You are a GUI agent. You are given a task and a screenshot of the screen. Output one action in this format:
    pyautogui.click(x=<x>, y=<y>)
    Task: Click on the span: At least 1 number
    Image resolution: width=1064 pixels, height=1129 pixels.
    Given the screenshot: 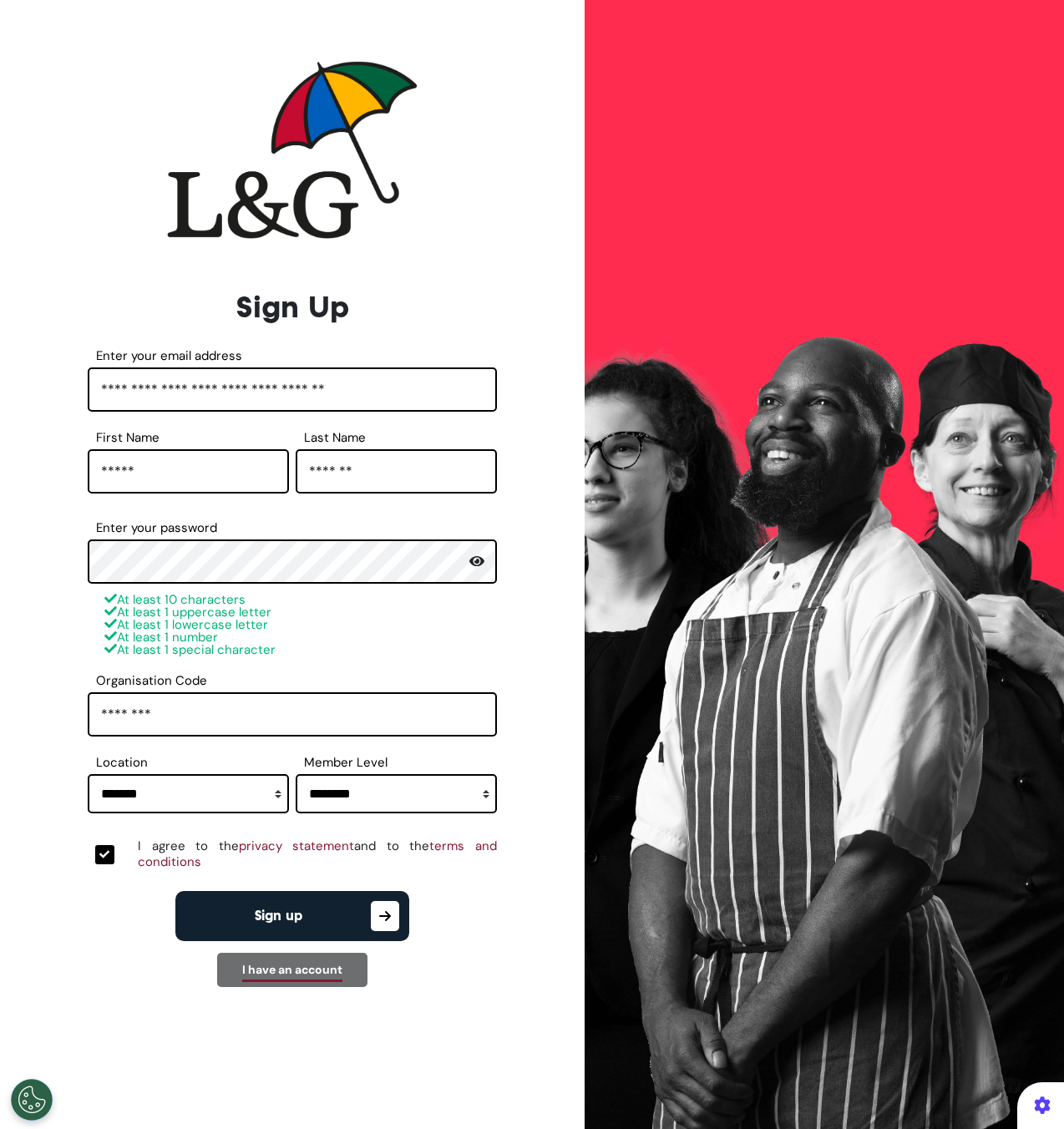 What is the action you would take?
    pyautogui.click(x=161, y=637)
    